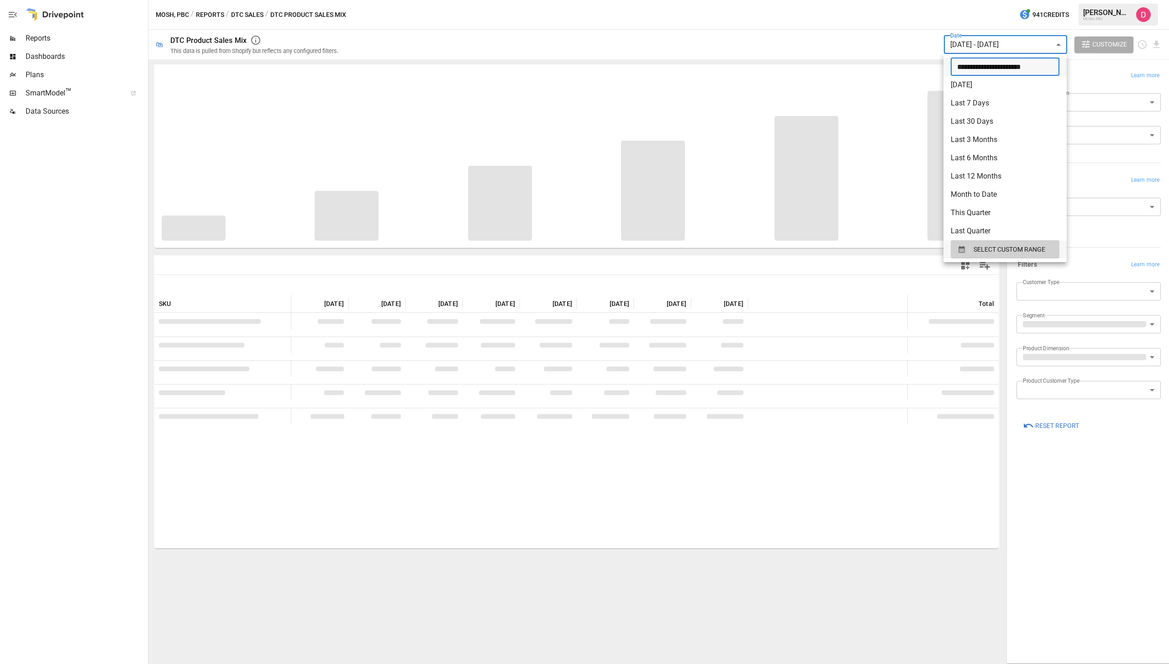 The width and height of the screenshot is (1169, 664). Describe the element at coordinates (1005, 158) in the screenshot. I see `li: Last 6 Months` at that location.